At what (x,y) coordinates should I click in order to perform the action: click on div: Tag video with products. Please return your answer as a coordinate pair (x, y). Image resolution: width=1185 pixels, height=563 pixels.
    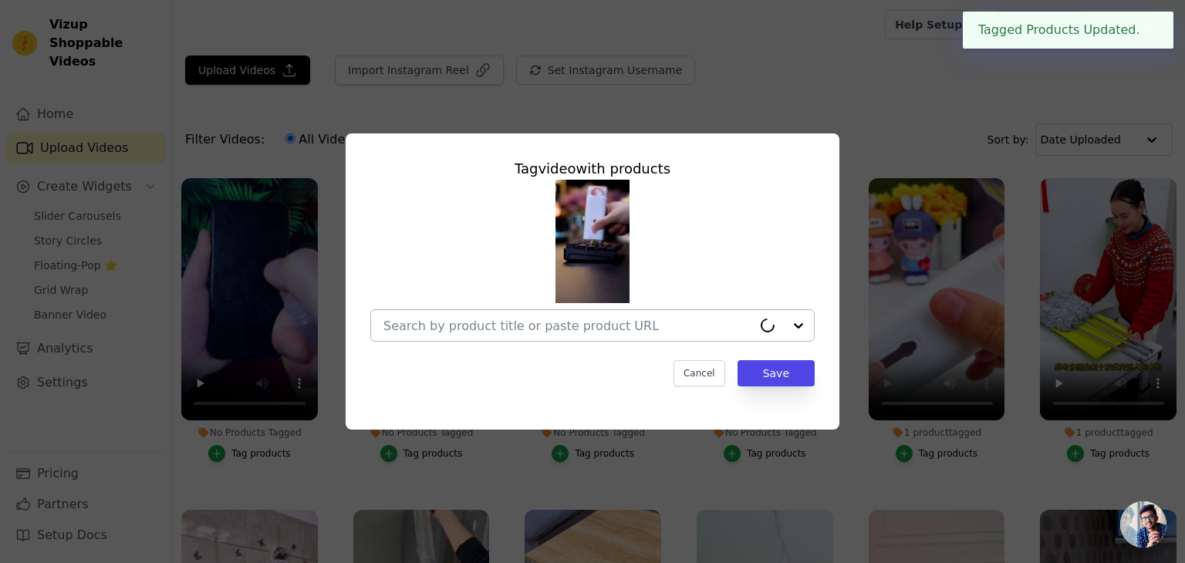
    Looking at the image, I should click on (592, 169).